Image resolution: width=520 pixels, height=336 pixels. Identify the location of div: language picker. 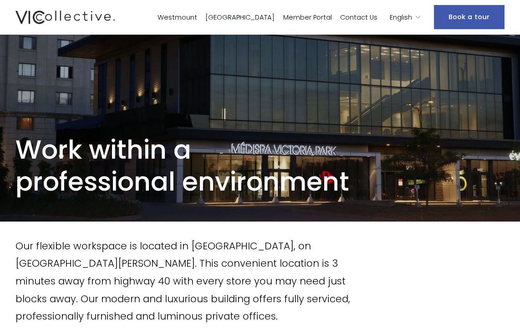
(406, 17).